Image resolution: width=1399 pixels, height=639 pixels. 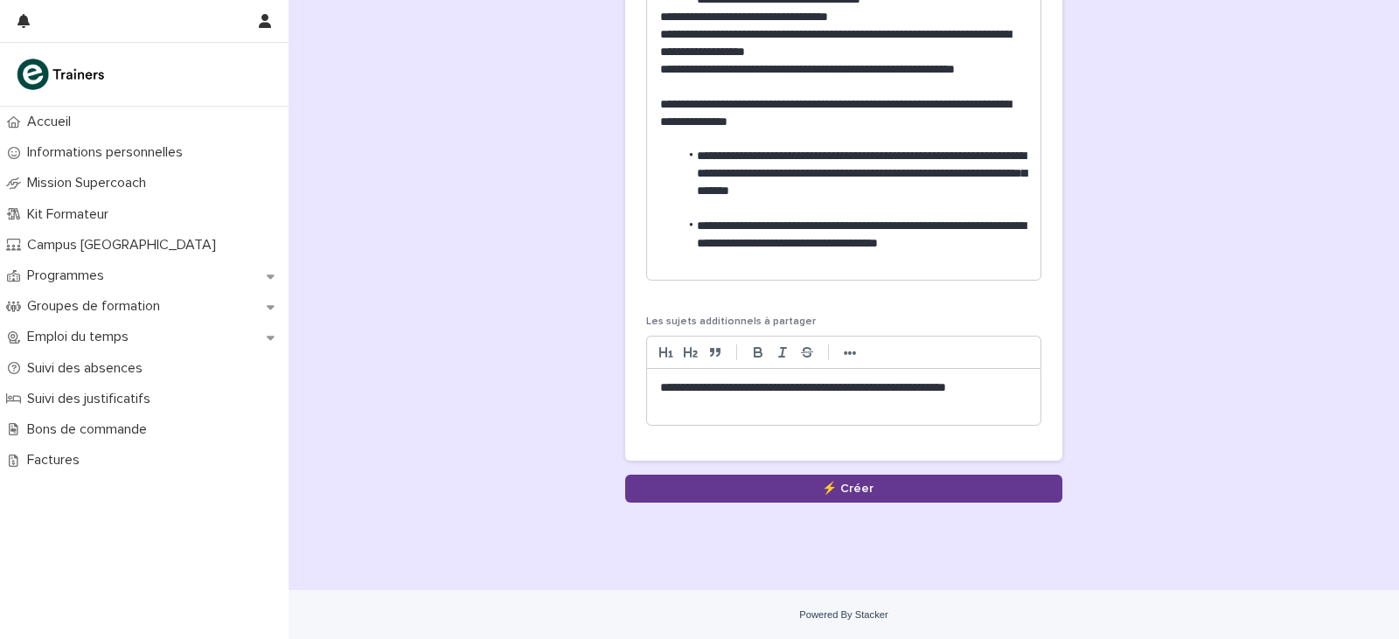 What do you see at coordinates (90, 183) in the screenshot?
I see `p: Mission Supercoach` at bounding box center [90, 183].